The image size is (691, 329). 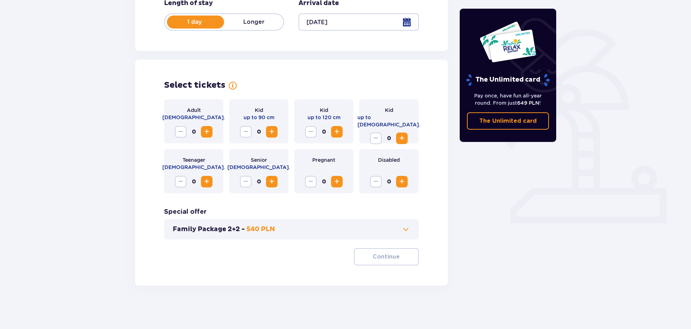 What do you see at coordinates (291, 229) in the screenshot?
I see `button: Family Package 2+2 -540 PLN` at bounding box center [291, 229].